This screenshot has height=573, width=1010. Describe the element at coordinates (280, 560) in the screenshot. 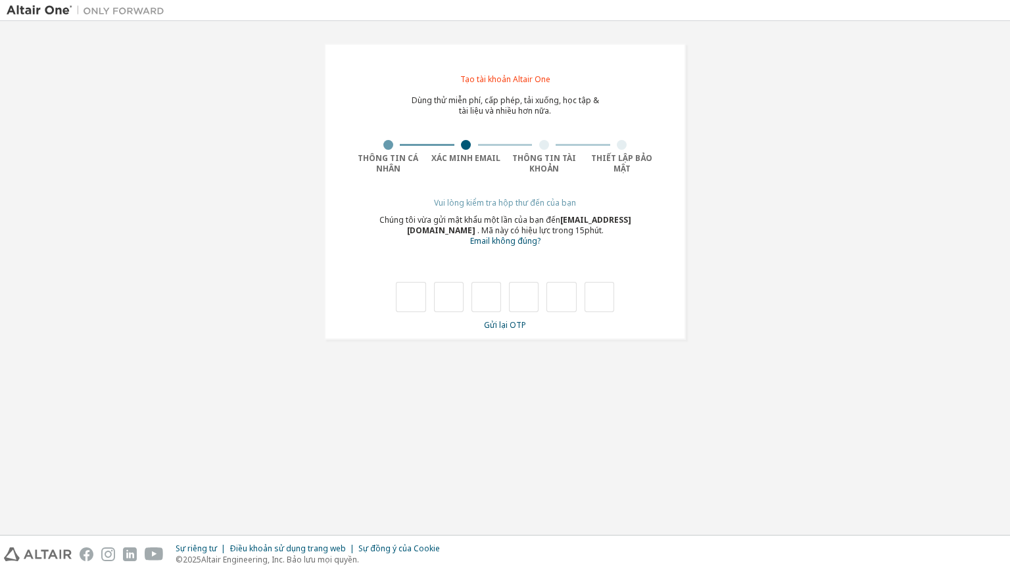

I see `font: Altair Engineering, Inc. Bảo lưu mọi quyền.` at that location.